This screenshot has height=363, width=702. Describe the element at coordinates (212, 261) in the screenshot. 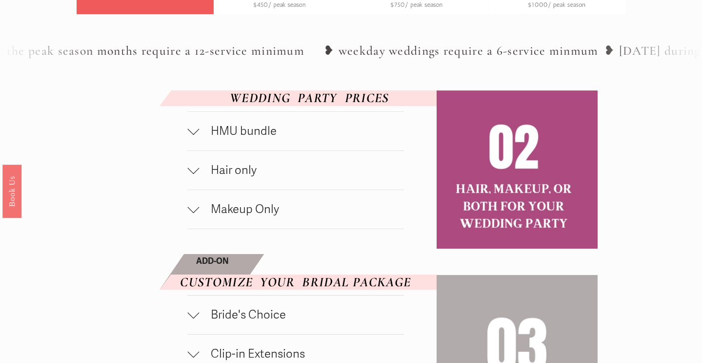

I see `strong: ADD-ON` at that location.